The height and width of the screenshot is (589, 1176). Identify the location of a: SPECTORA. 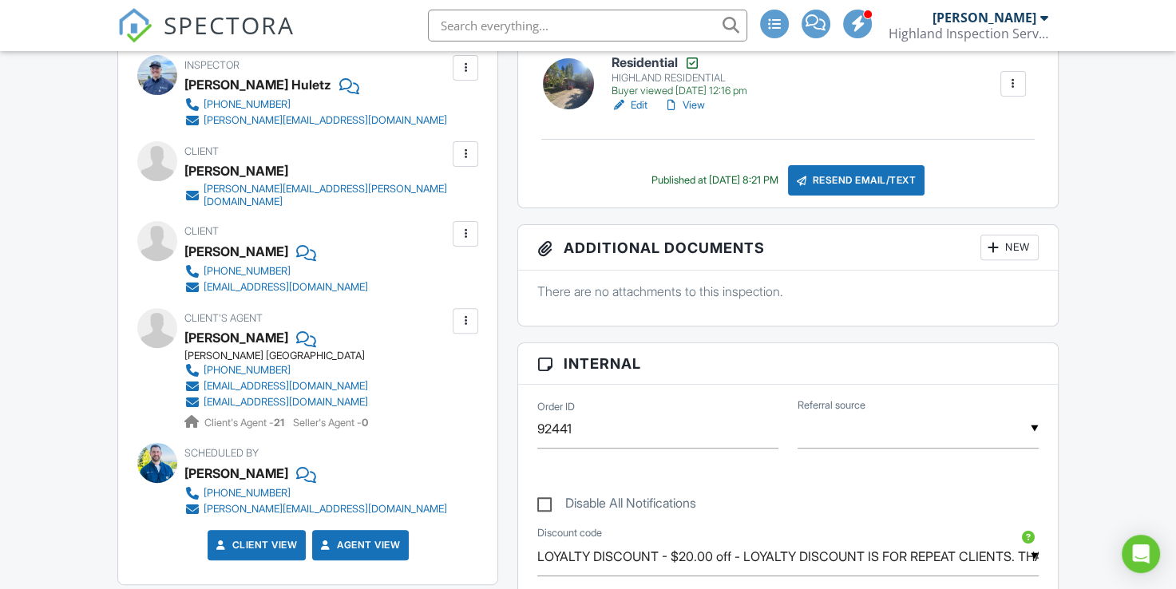
(206, 38).